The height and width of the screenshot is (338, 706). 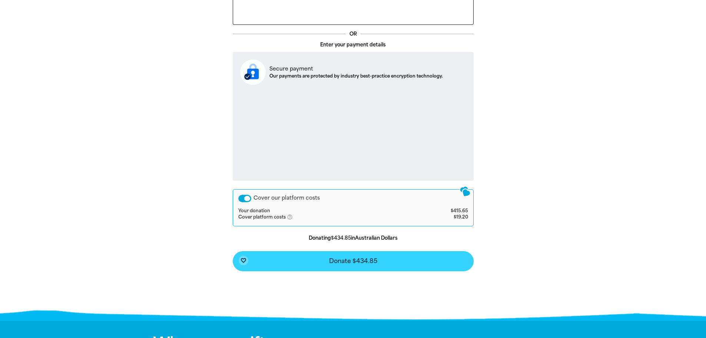 What do you see at coordinates (356, 69) in the screenshot?
I see `p: Secure payment` at bounding box center [356, 69].